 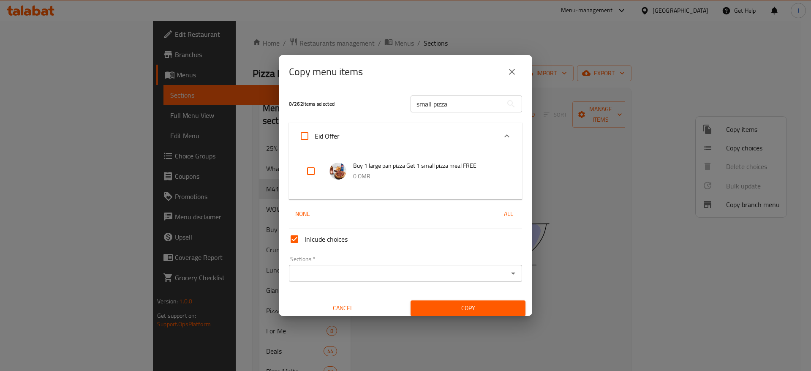 What do you see at coordinates (509, 214) in the screenshot?
I see `span: All` at bounding box center [509, 214].